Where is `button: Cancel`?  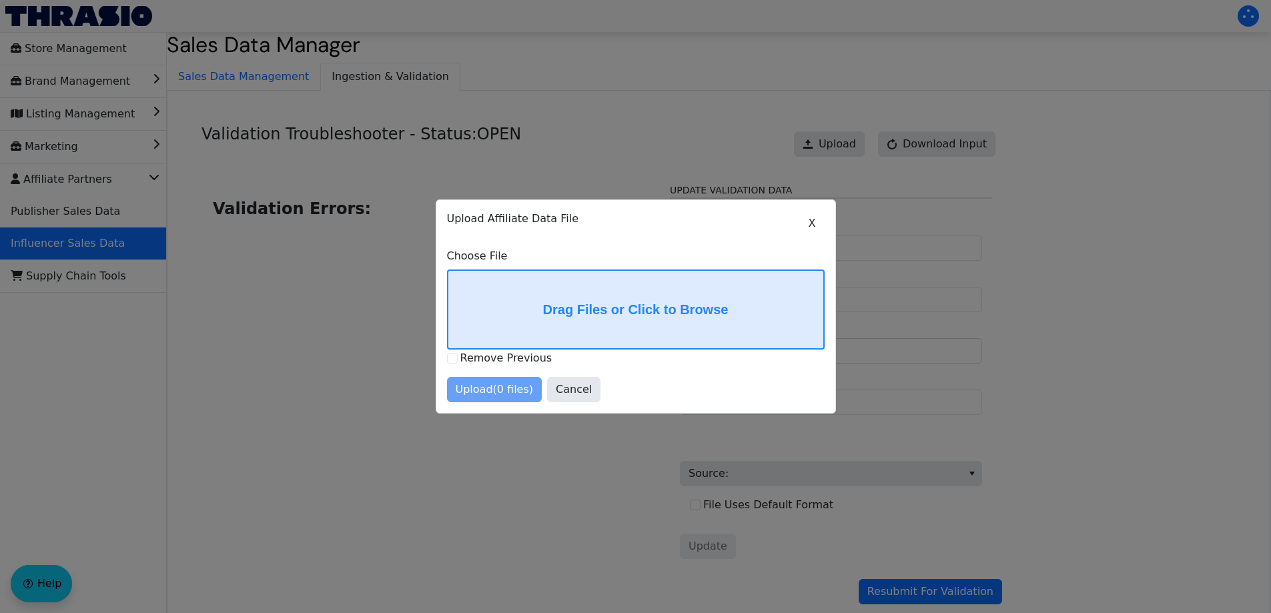
button: Cancel is located at coordinates (574, 390).